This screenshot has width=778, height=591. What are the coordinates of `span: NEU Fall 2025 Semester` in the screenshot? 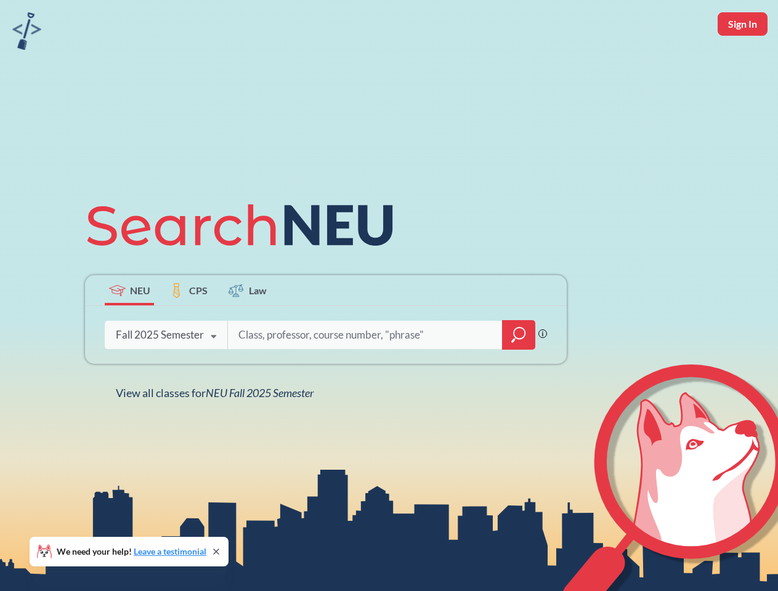 It's located at (259, 393).